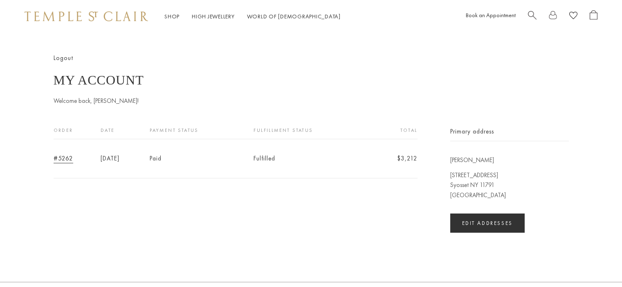 This screenshot has height=287, width=622. I want to click on img: Temple St. Clair, so click(86, 16).